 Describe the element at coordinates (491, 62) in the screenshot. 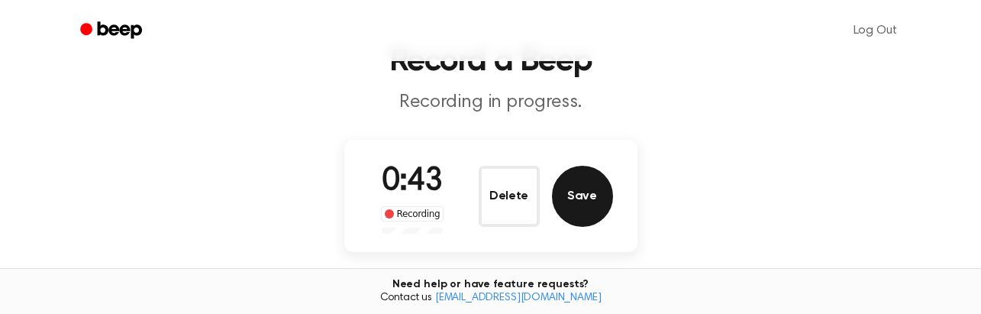

I see `h1: Record a Beep` at that location.